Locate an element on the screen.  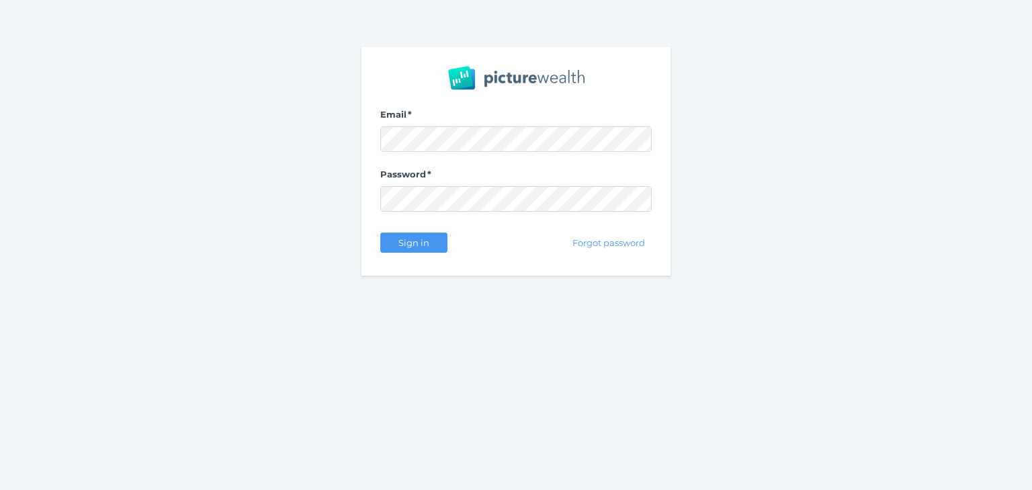
button: Forgot password is located at coordinates (609, 243).